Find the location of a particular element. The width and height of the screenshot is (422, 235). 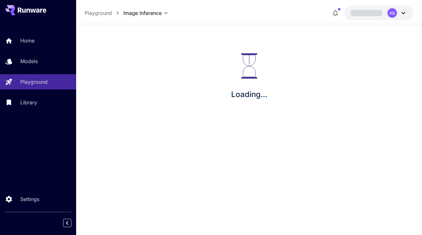

a: Playground is located at coordinates (98, 13).